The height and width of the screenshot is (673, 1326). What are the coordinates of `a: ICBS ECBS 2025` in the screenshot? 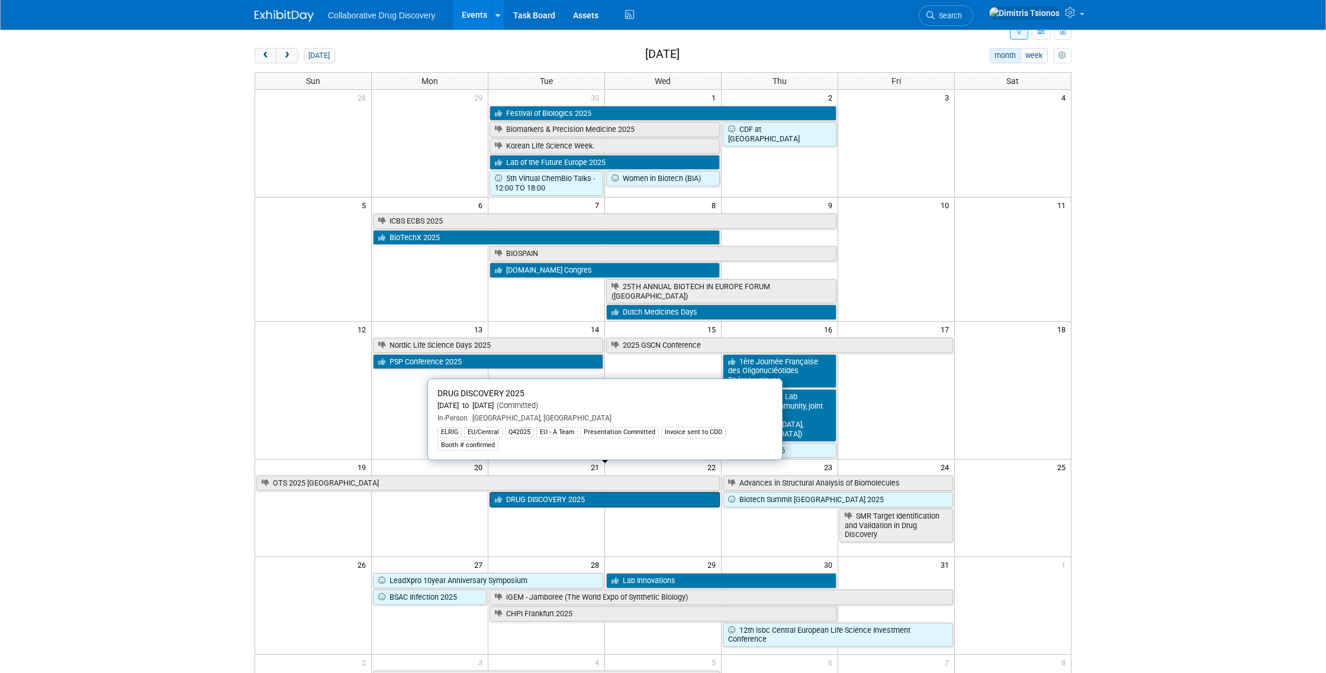 It's located at (604, 221).